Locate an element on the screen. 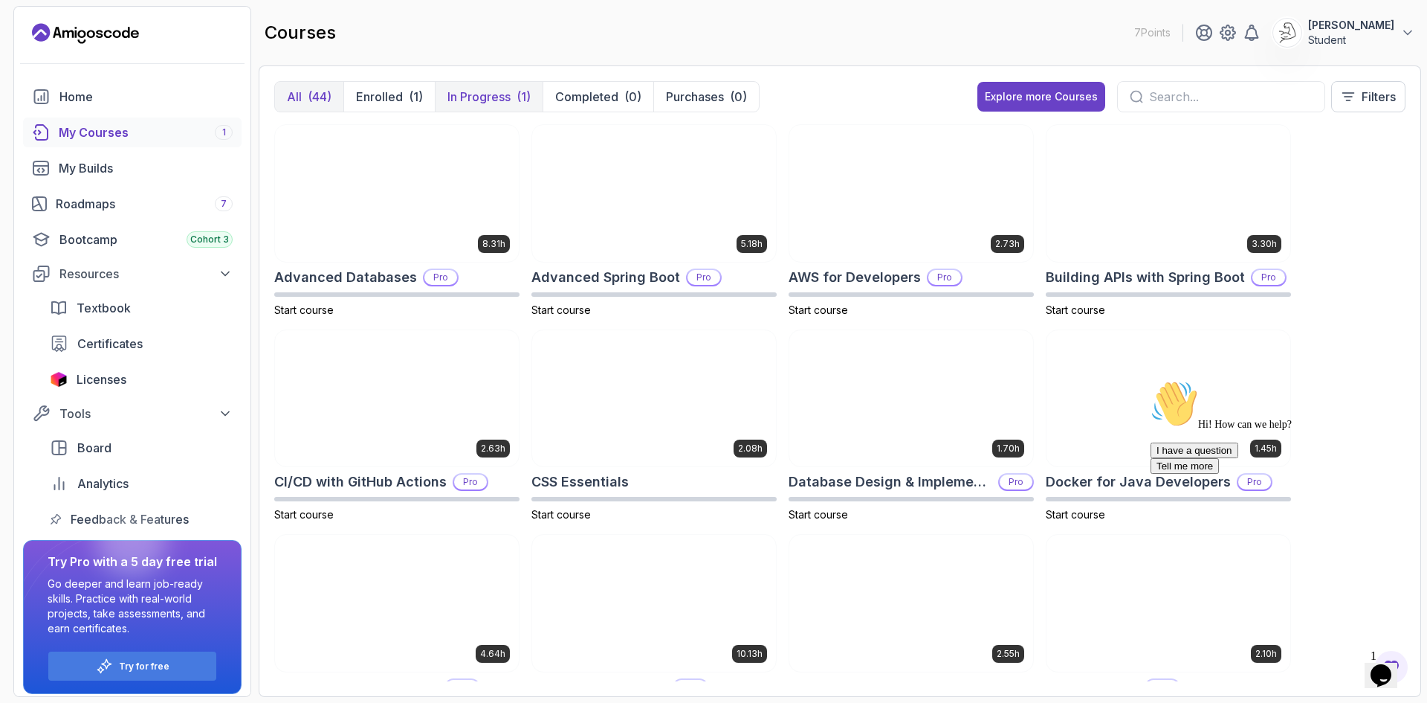  img: user profile image is located at coordinates (1288, 33).